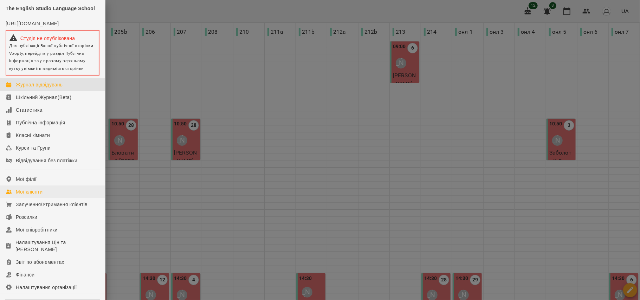  I want to click on div: Мої філії, so click(26, 179).